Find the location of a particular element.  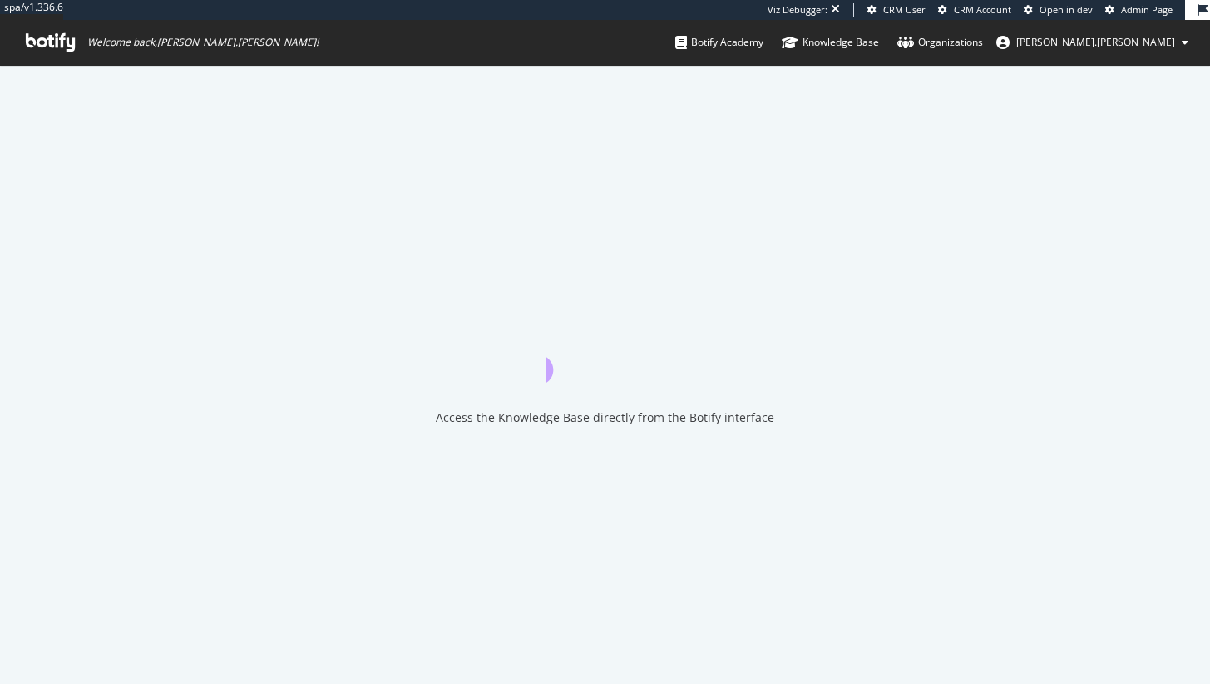

span: Admin Page is located at coordinates (1147, 9).